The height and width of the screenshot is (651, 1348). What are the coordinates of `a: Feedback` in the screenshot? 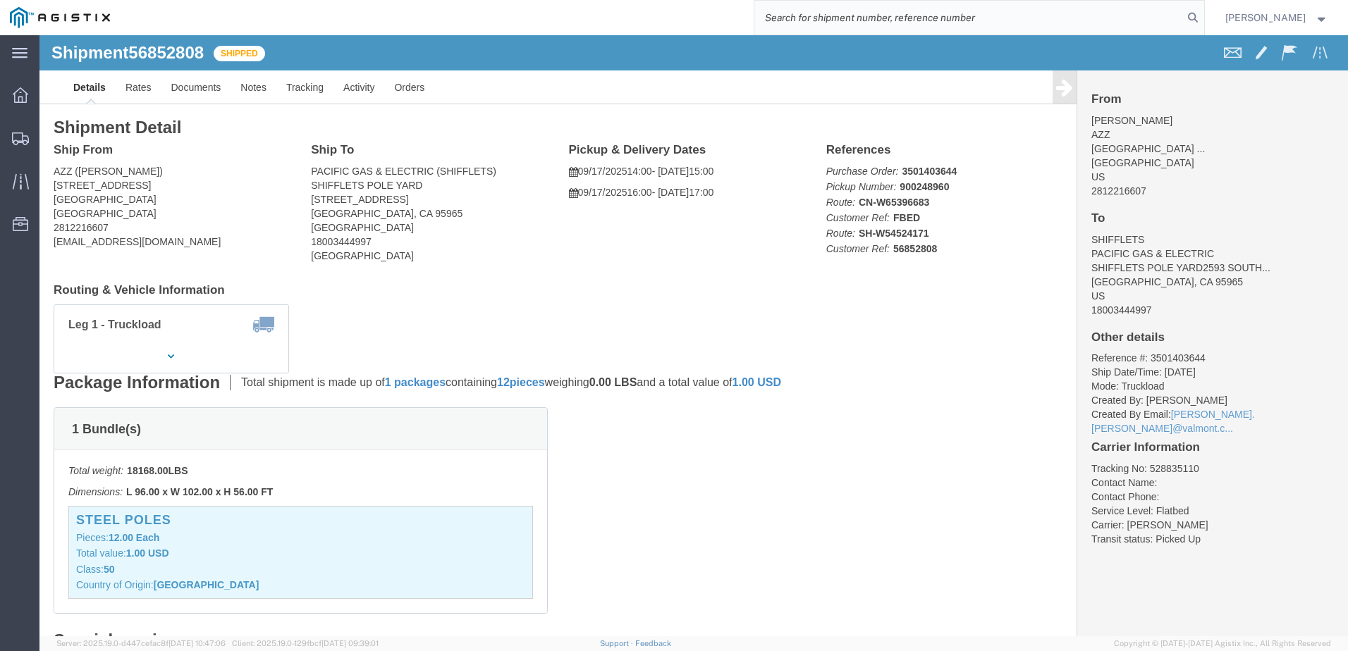 It's located at (653, 644).